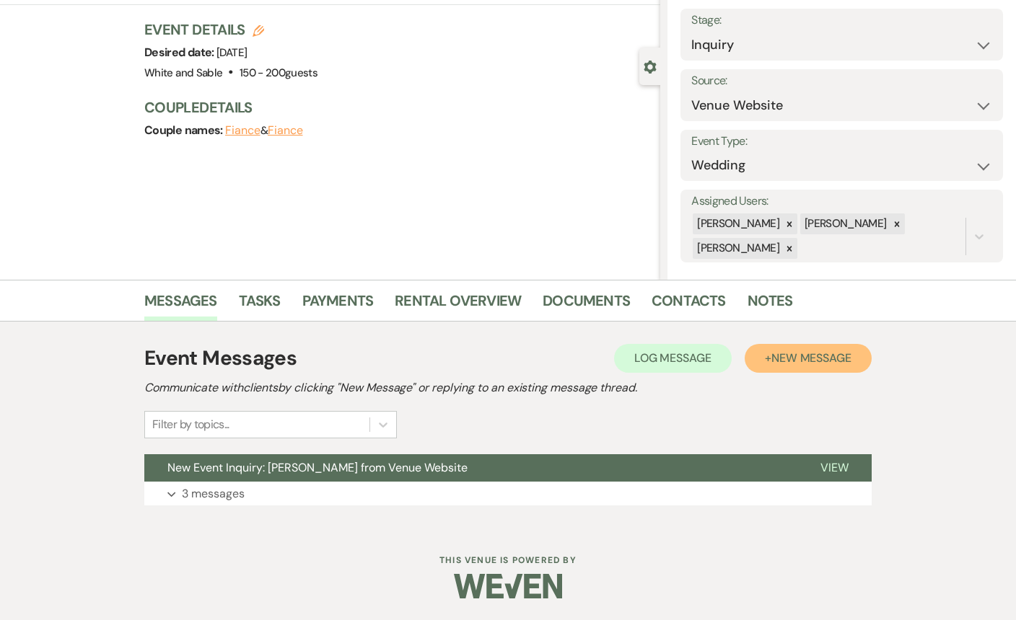 The width and height of the screenshot is (1016, 620). What do you see at coordinates (650, 66) in the screenshot?
I see `button: Close lead details` at bounding box center [650, 66].